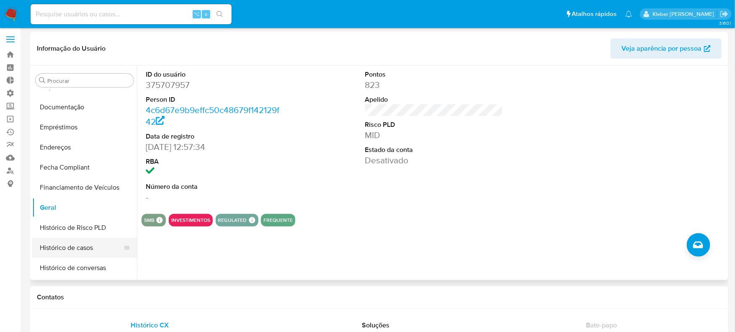 The width and height of the screenshot is (735, 332). Describe the element at coordinates (85, 127) in the screenshot. I see `button: Empréstimos` at that location.